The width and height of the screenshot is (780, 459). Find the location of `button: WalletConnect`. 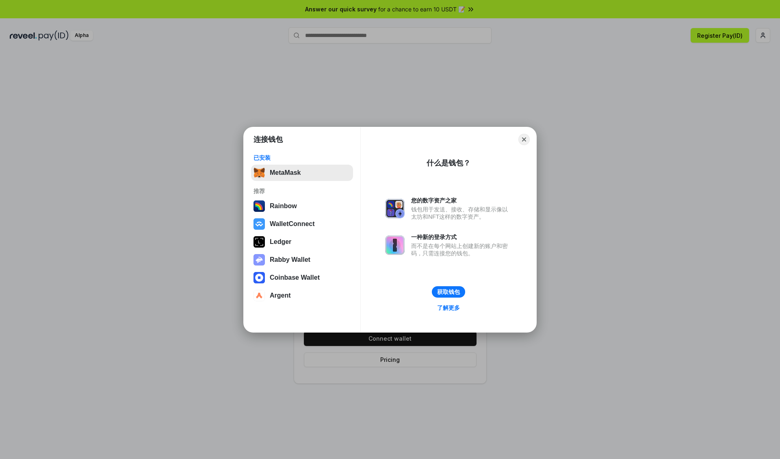

button: WalletConnect is located at coordinates (302, 224).